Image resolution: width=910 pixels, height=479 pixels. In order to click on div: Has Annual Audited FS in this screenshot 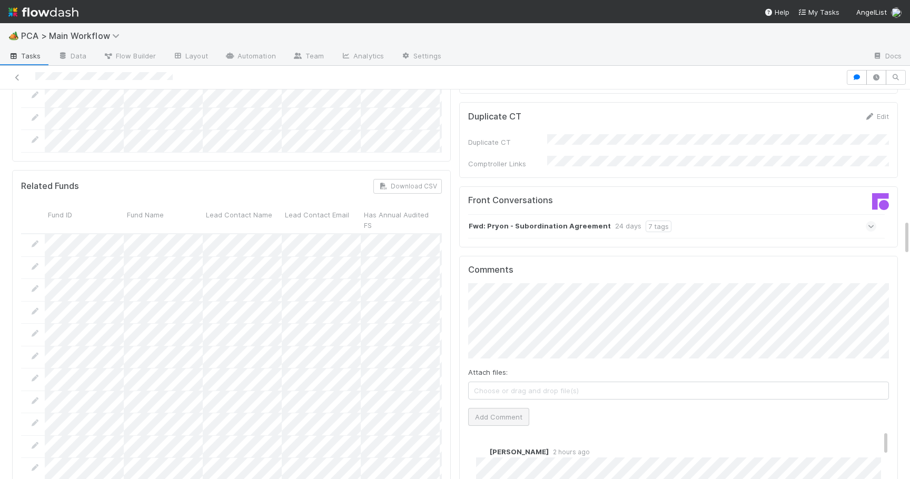, I will do `click(400, 220)`.